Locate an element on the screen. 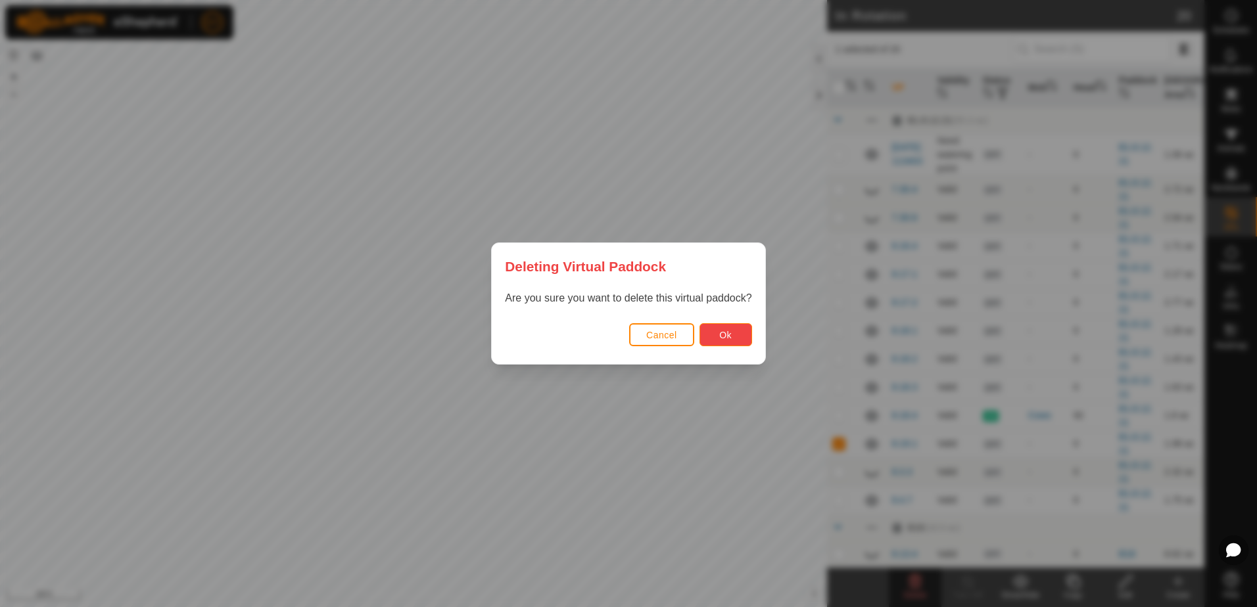 This screenshot has height=607, width=1257. p: Are you sure you want to delete this virtual paddock? is located at coordinates (628, 298).